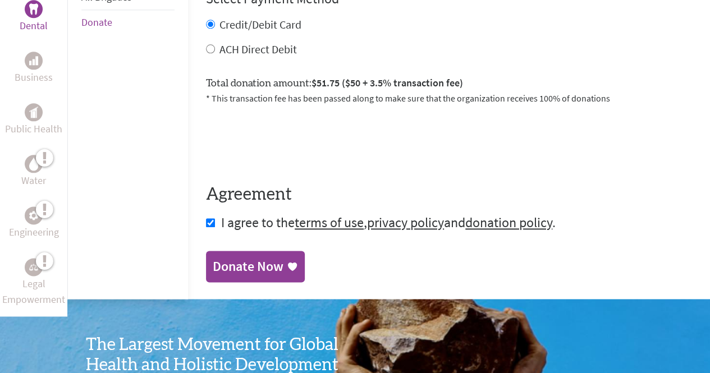 Image resolution: width=710 pixels, height=373 pixels. I want to click on a: Donate Now, so click(255, 267).